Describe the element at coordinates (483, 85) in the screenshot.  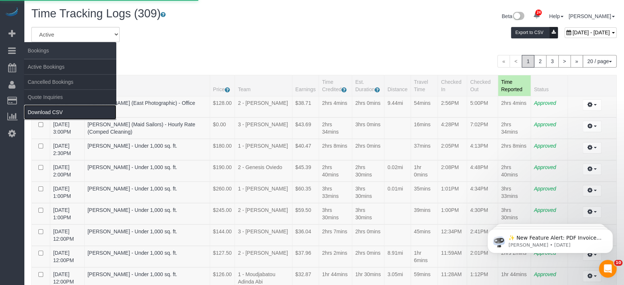
I see `th: Checked Out` at that location.